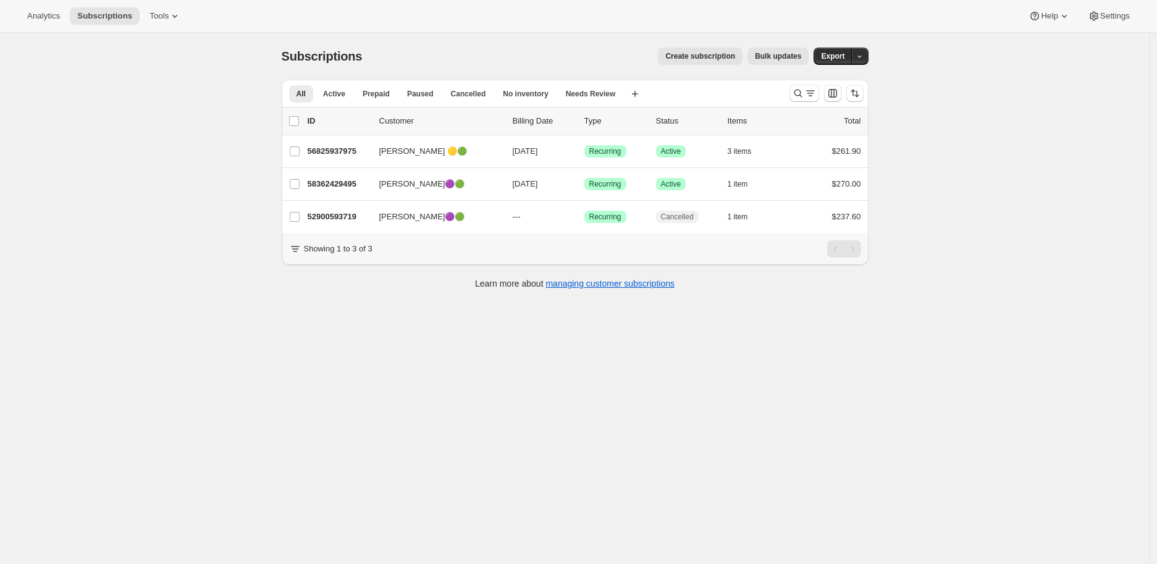  What do you see at coordinates (301, 94) in the screenshot?
I see `span: All` at bounding box center [301, 94].